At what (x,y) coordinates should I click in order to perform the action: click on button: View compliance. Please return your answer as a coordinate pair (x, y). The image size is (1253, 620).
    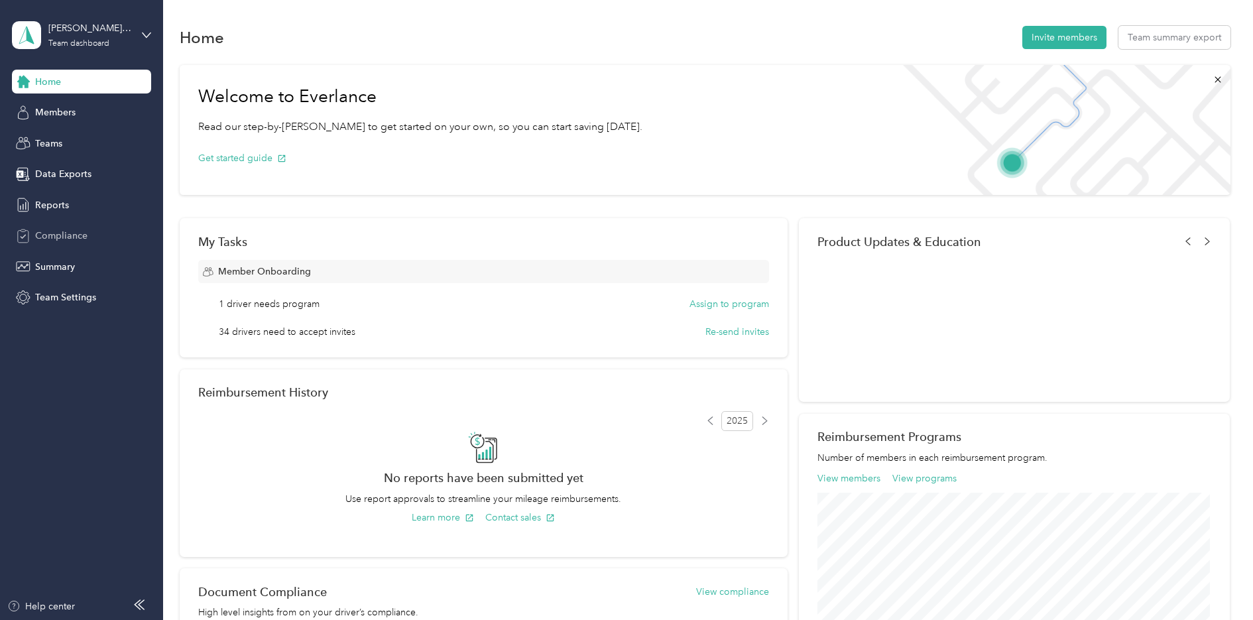
    Looking at the image, I should click on (732, 591).